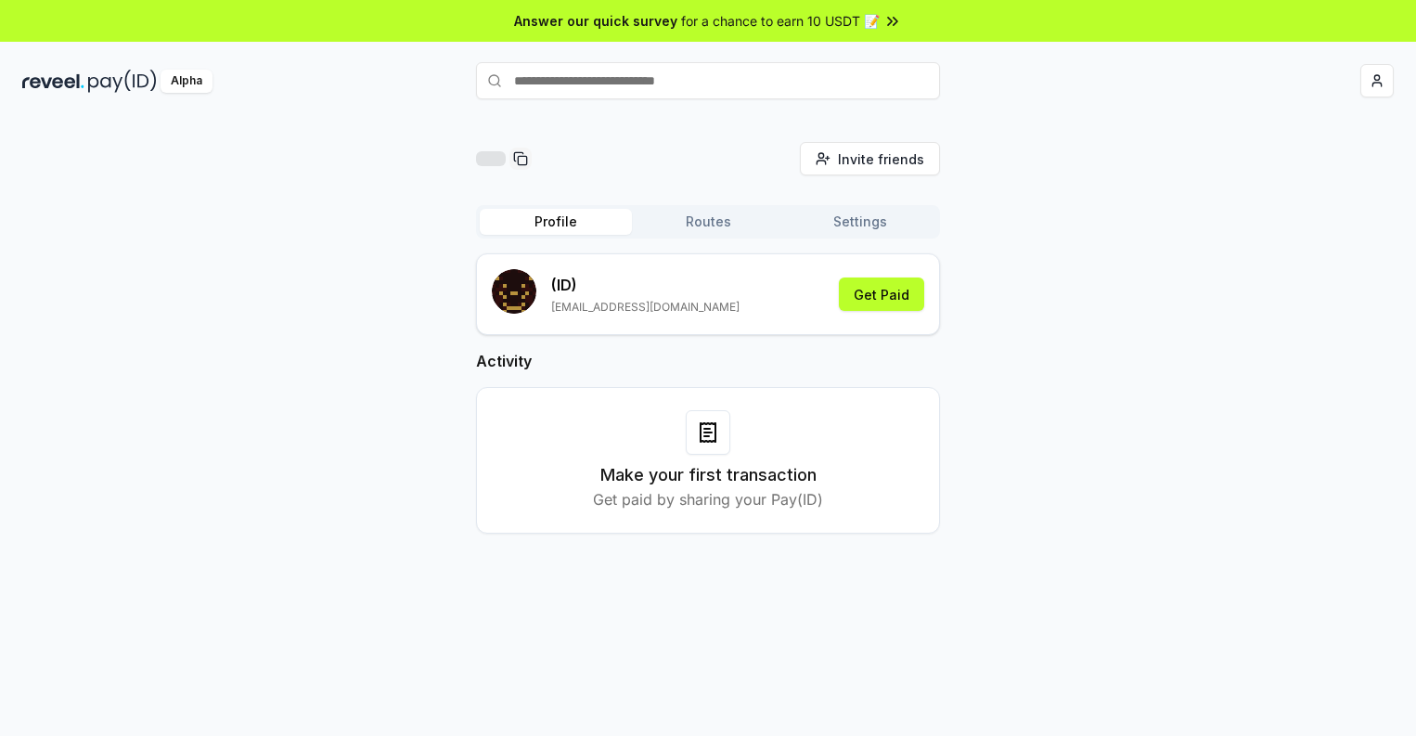  I want to click on div: Alpha, so click(187, 81).